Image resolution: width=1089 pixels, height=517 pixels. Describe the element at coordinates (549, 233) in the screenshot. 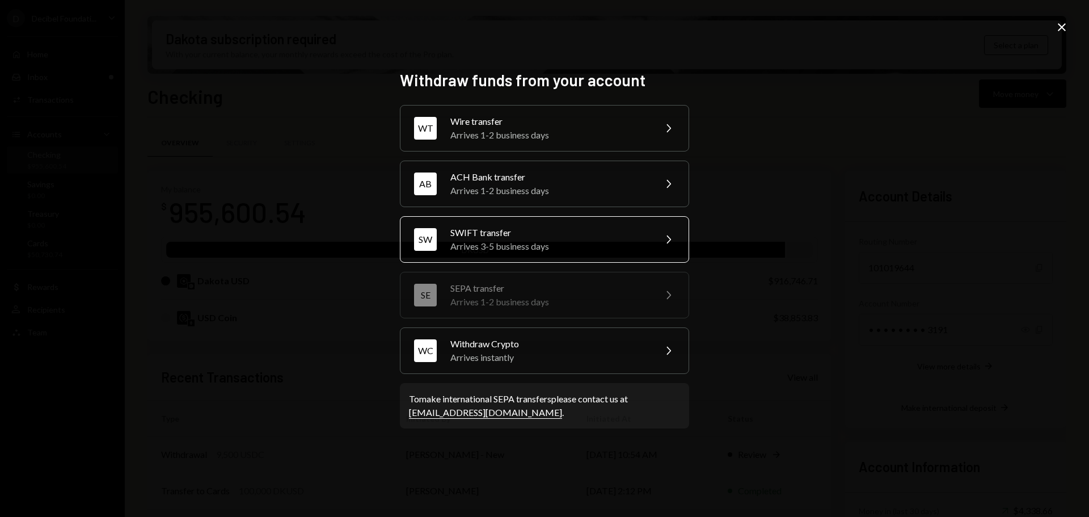

I see `div: SWIFT transfer` at that location.